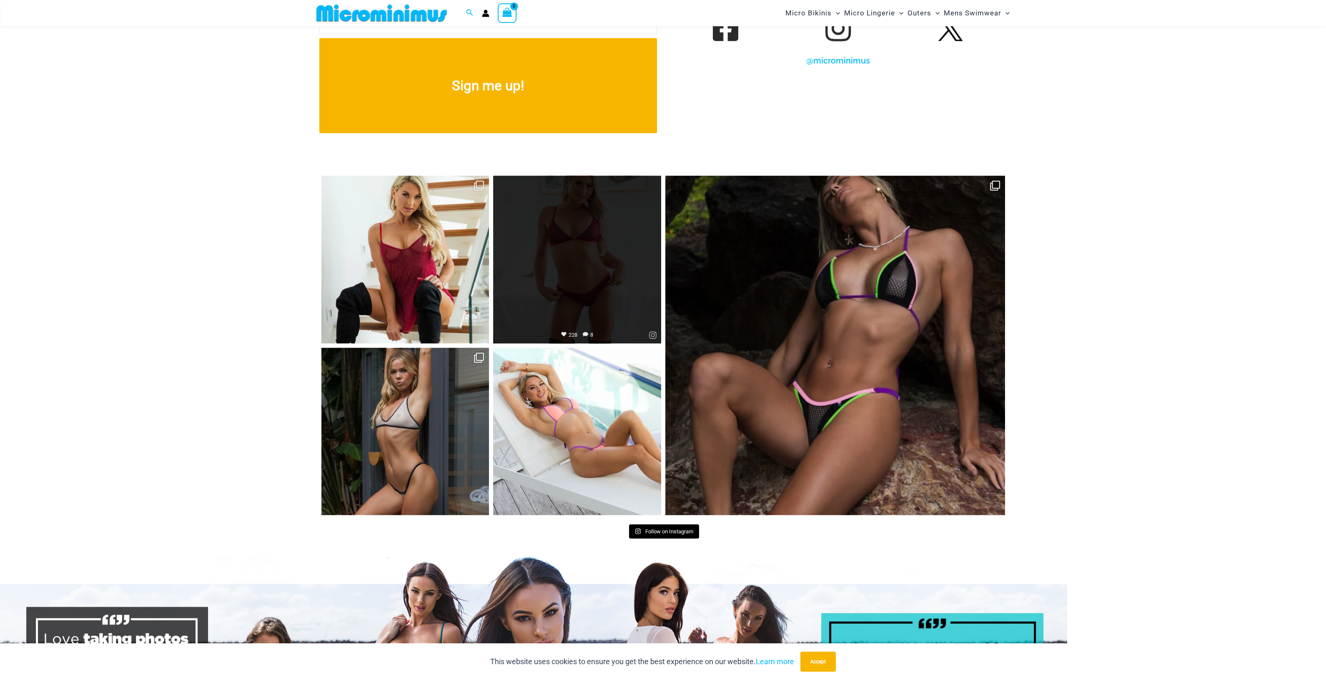  Describe the element at coordinates (818, 662) in the screenshot. I see `button: Accept` at that location.